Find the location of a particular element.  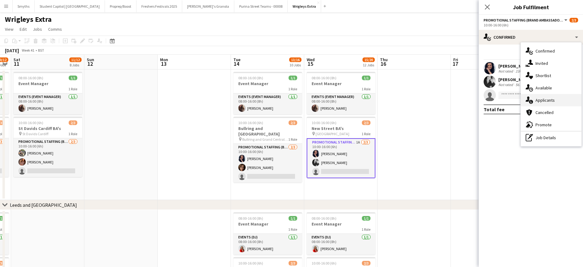

button: Wrigleys Extra is located at coordinates (304, 6).